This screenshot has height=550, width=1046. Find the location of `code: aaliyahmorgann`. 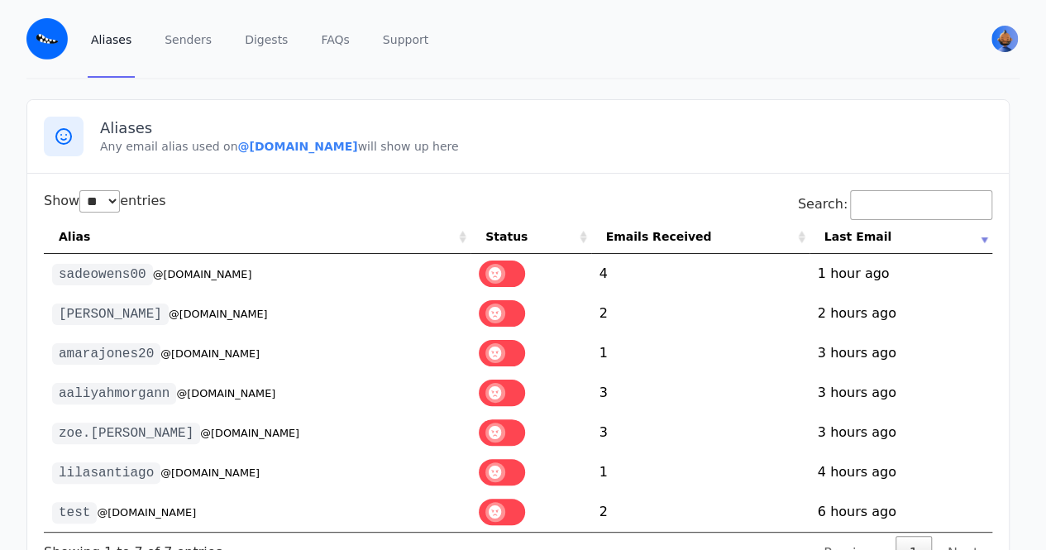

code: aaliyahmorgann is located at coordinates (114, 394).